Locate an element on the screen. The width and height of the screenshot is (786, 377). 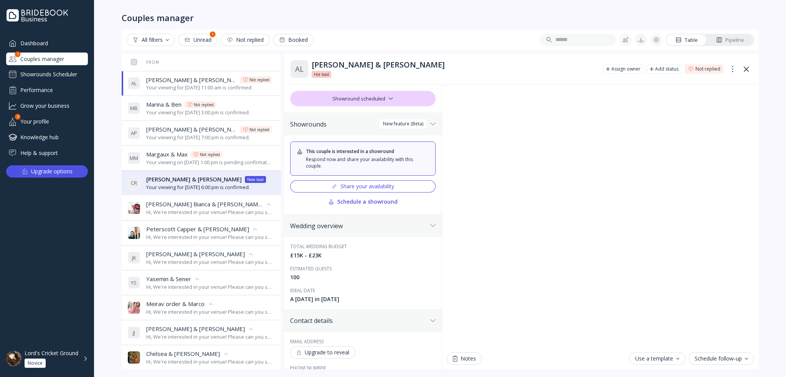
div: Help & support is located at coordinates (47, 153).